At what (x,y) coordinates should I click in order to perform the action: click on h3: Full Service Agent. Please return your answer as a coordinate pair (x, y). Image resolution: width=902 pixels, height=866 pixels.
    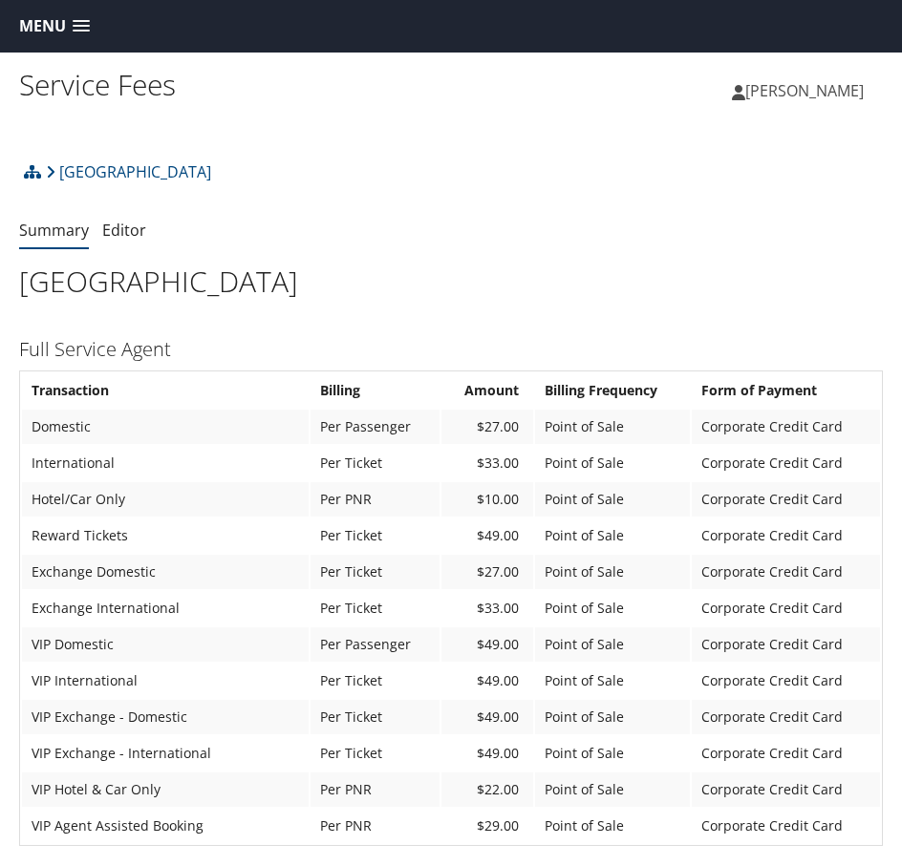
    Looking at the image, I should click on (451, 350).